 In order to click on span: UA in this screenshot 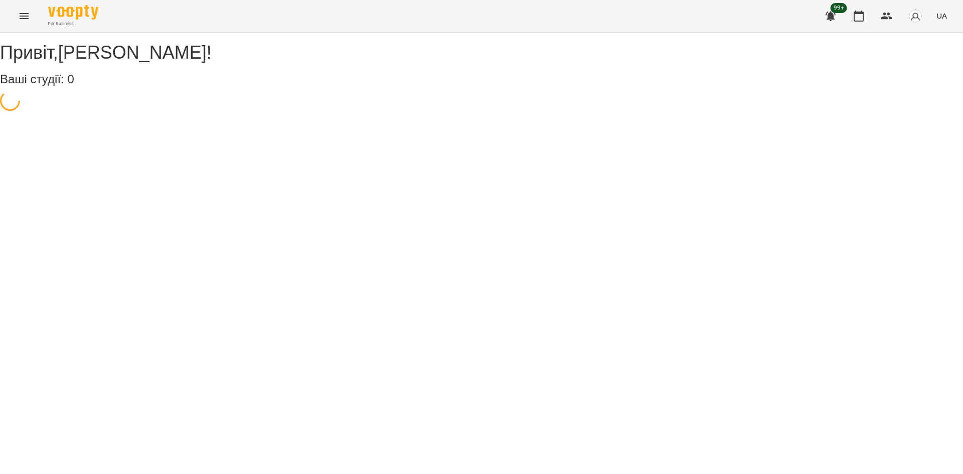, I will do `click(941, 16)`.